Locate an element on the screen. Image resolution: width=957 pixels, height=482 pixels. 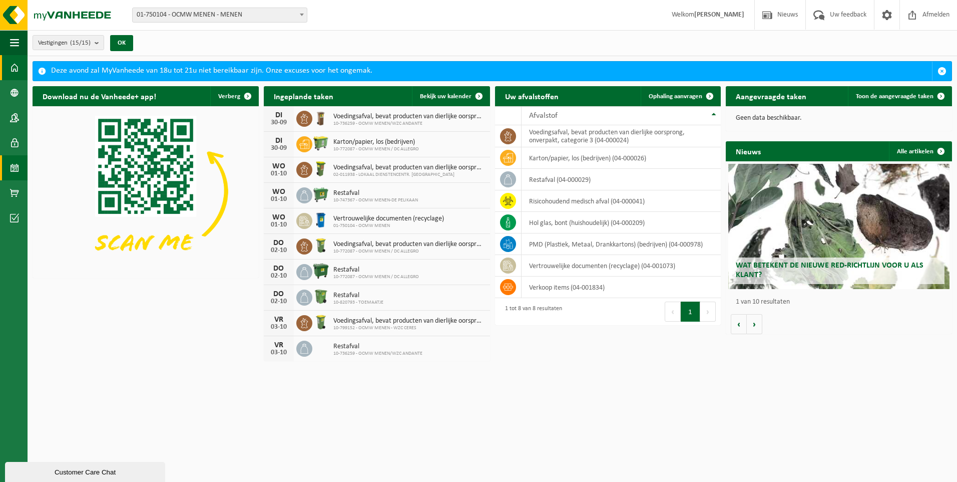
td: karton/papier, los (bedrijven) (04-000026) is located at coordinates (621, 158).